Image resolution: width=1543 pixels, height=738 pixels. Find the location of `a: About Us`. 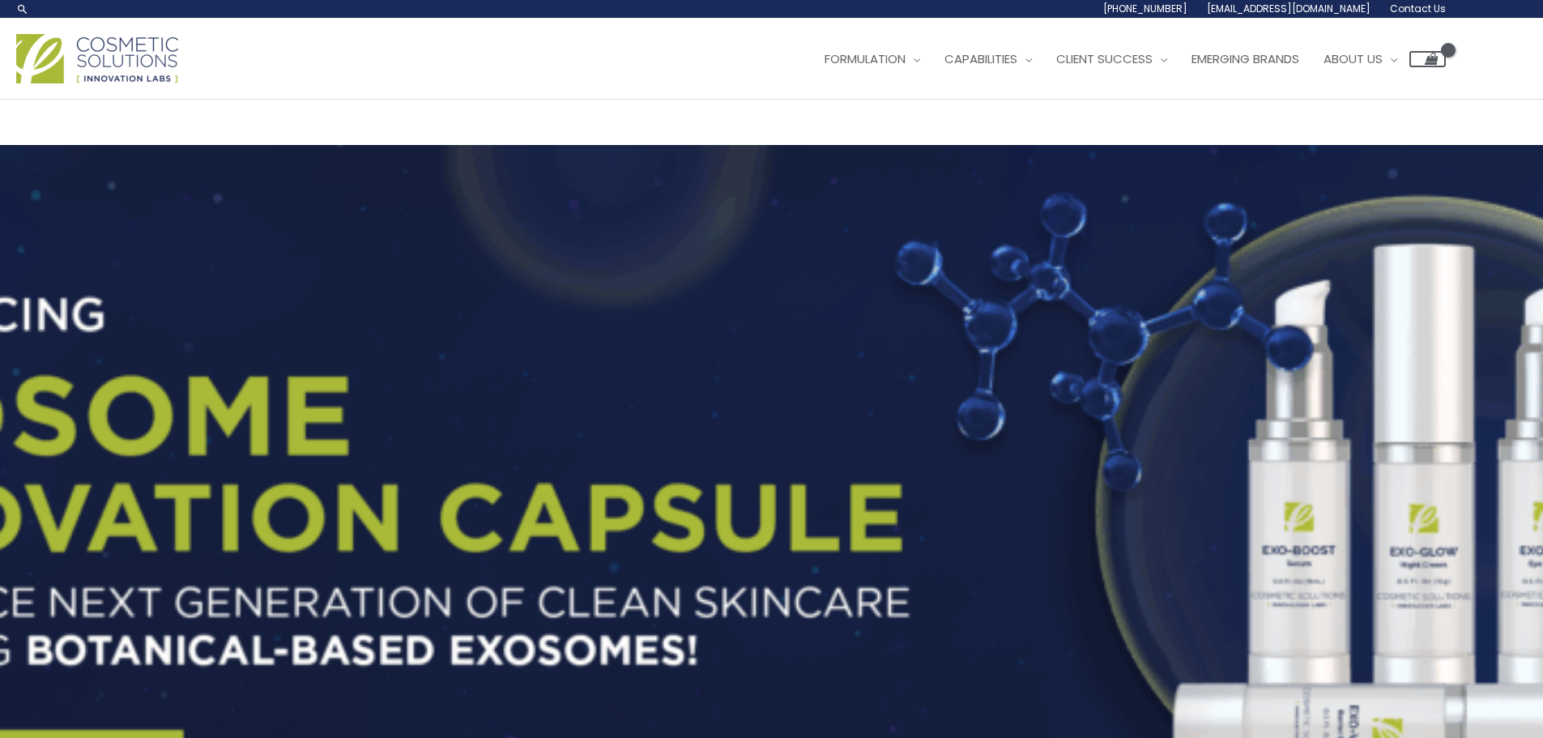

a: About Us is located at coordinates (1360, 59).